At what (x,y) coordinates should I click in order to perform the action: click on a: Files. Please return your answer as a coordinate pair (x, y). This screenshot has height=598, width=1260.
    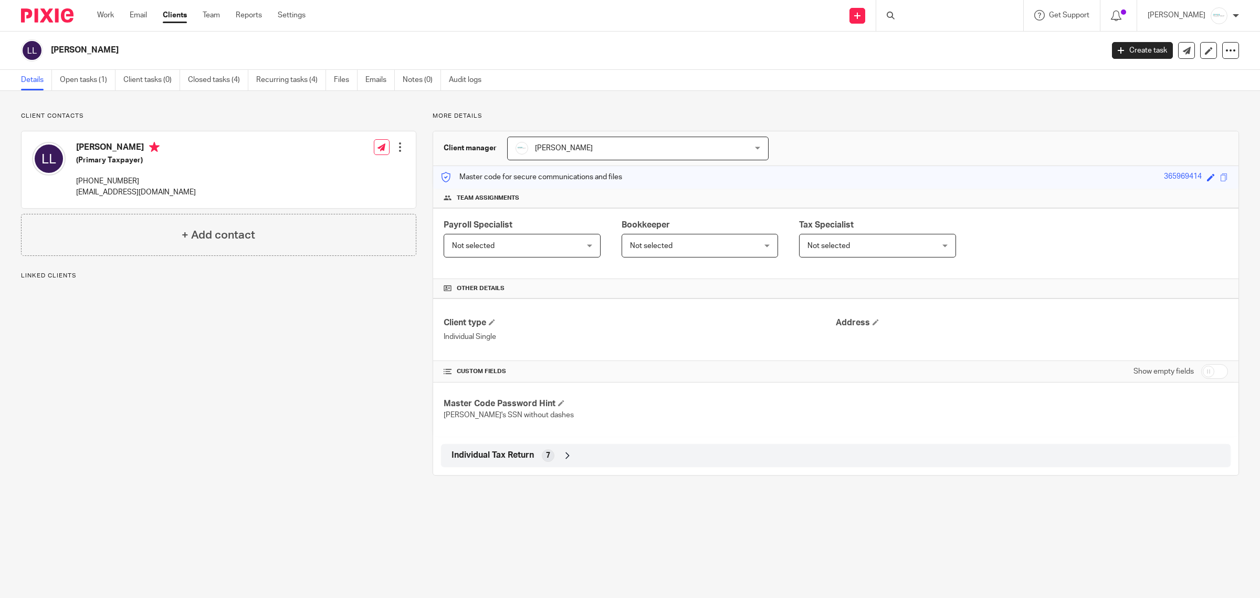
    Looking at the image, I should click on (346, 80).